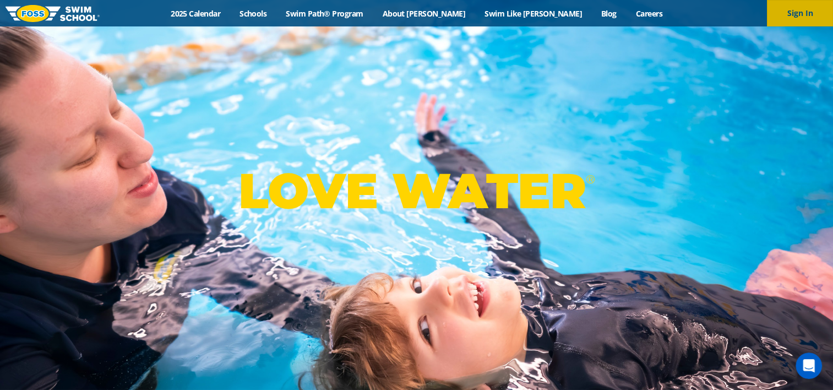  What do you see at coordinates (324, 13) in the screenshot?
I see `a: Swim Path® Program` at bounding box center [324, 13].